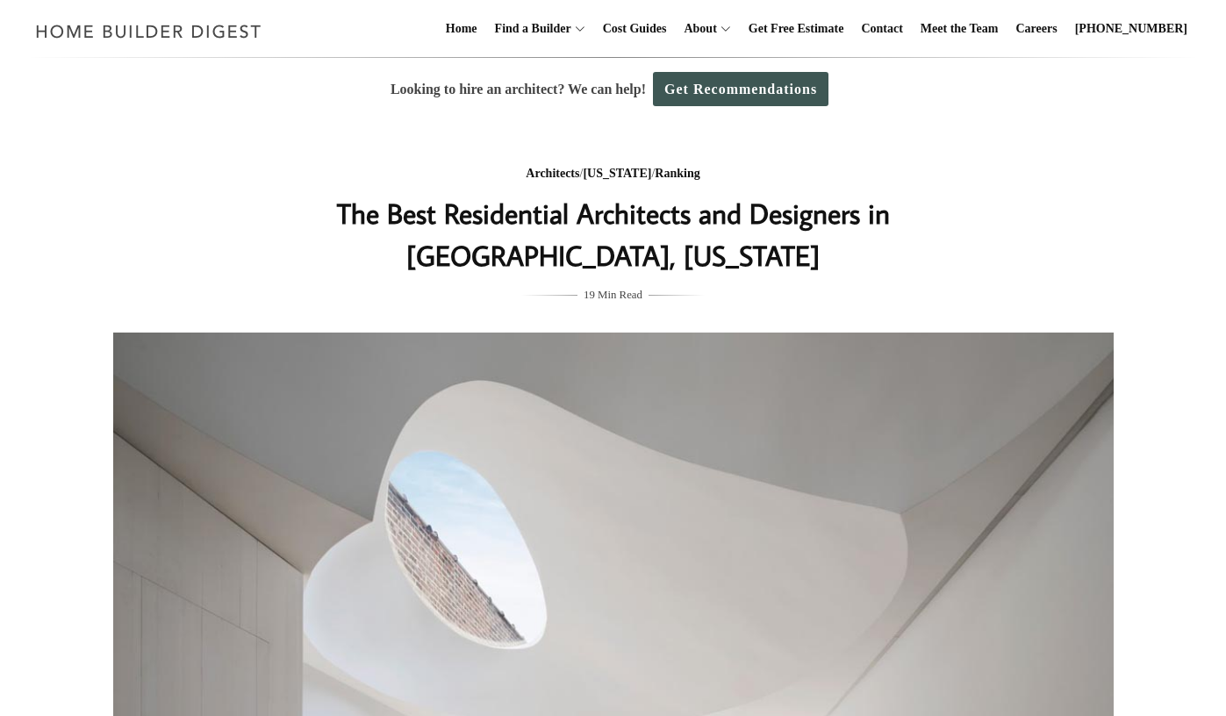  What do you see at coordinates (634, 29) in the screenshot?
I see `a: Cost Guides` at bounding box center [634, 29].